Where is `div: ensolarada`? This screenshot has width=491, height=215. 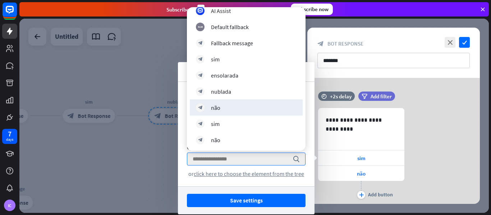
div: ensolarada is located at coordinates (225, 75).